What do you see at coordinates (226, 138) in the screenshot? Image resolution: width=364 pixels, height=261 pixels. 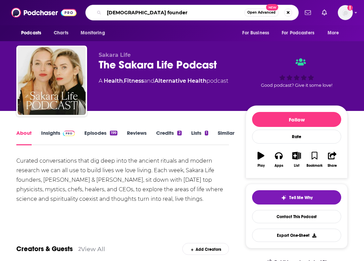 I see `a: Similar` at bounding box center [226, 138].